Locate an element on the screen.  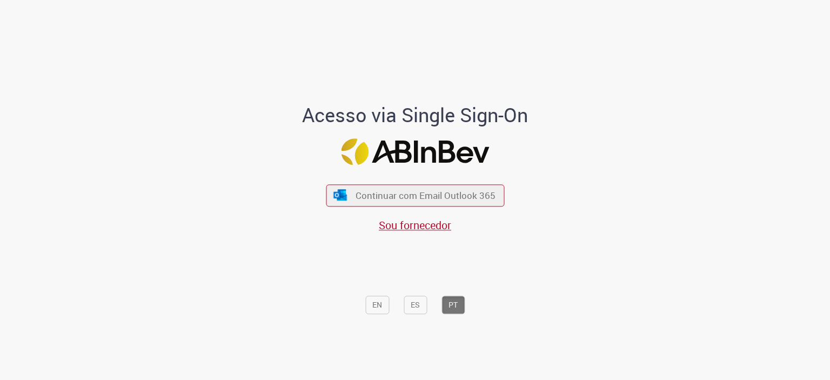
a: Sou fornecedor is located at coordinates (415, 225).